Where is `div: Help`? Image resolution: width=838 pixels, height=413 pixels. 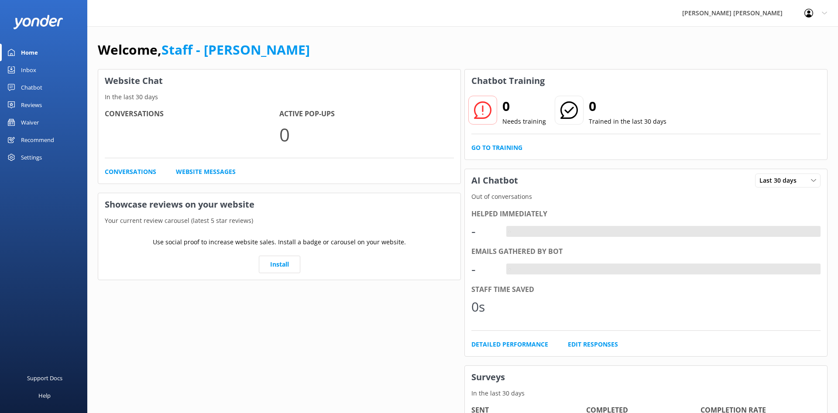 div: Help is located at coordinates (45, 395).